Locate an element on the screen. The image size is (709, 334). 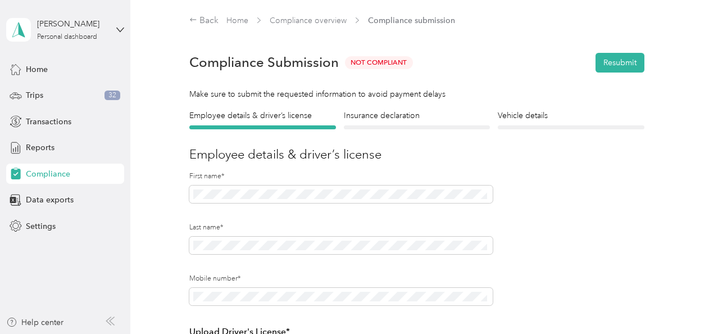
span: Compliance submission is located at coordinates (411, 20).